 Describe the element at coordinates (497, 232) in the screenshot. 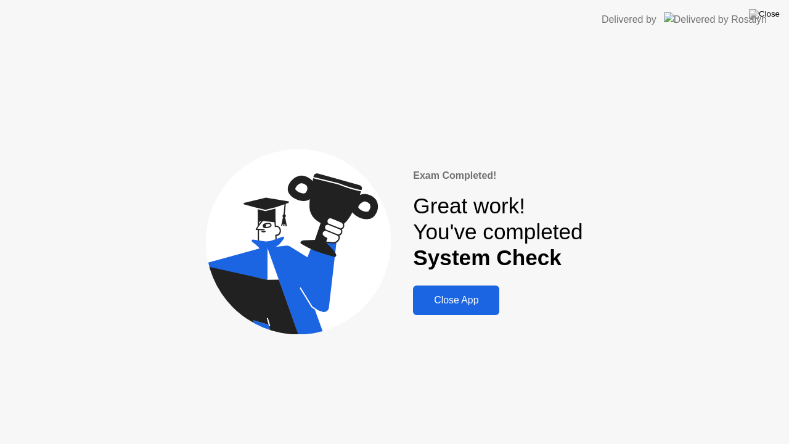

I see `div: Great work! You've completed` at that location.